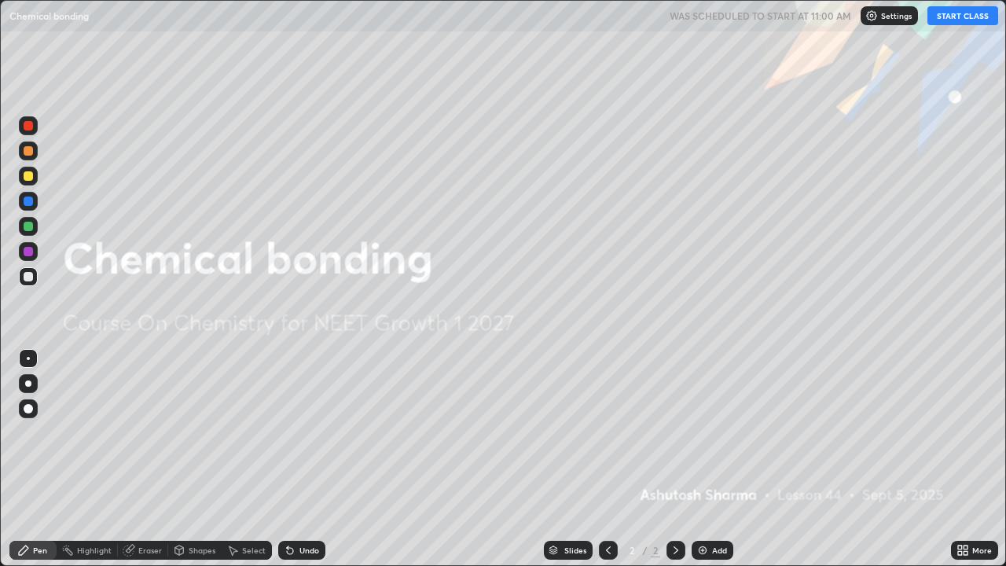 This screenshot has width=1006, height=566. Describe the element at coordinates (202, 550) in the screenshot. I see `div: Shapes` at that location.